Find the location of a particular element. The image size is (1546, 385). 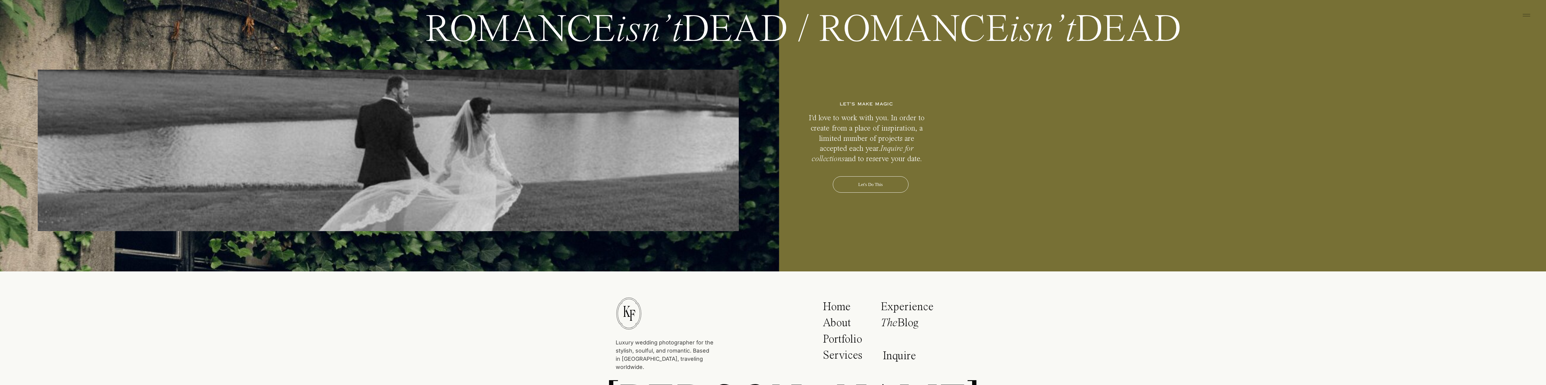

a: TheBlog is located at coordinates (905, 325).